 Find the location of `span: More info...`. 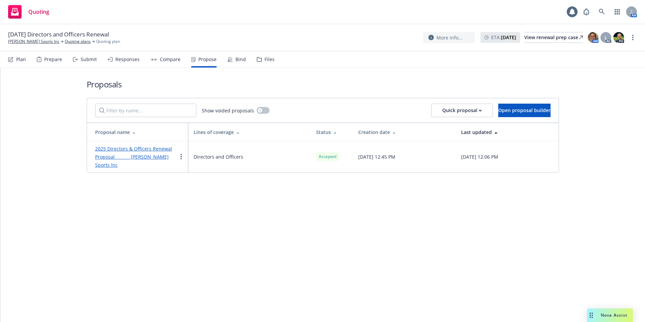

span: More info... is located at coordinates (449, 37).